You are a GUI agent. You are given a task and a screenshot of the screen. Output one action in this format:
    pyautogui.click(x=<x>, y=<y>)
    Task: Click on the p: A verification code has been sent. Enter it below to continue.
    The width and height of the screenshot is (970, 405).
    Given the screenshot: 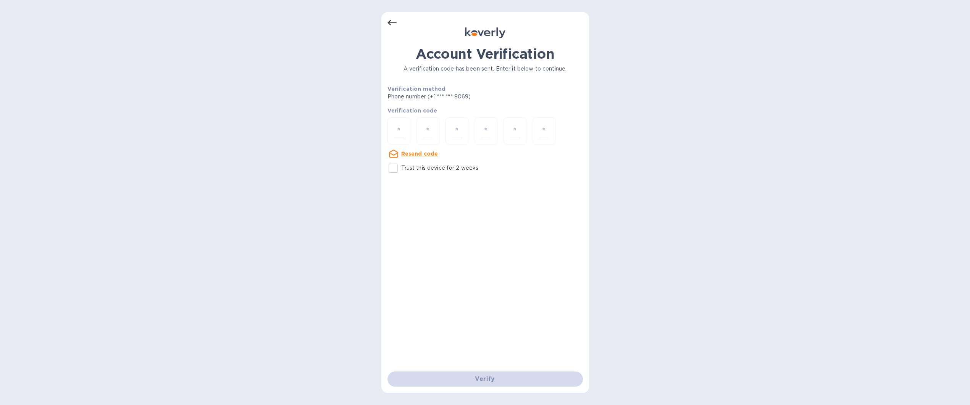 What is the action you would take?
    pyautogui.click(x=485, y=69)
    